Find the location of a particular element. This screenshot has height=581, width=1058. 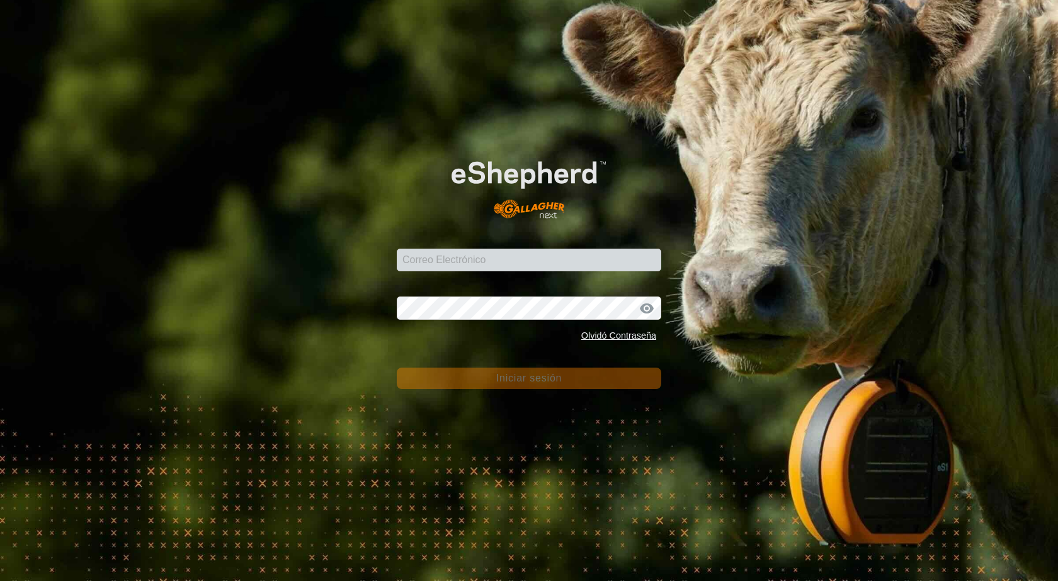

img: Logotipo de eShepherd is located at coordinates (529, 184).